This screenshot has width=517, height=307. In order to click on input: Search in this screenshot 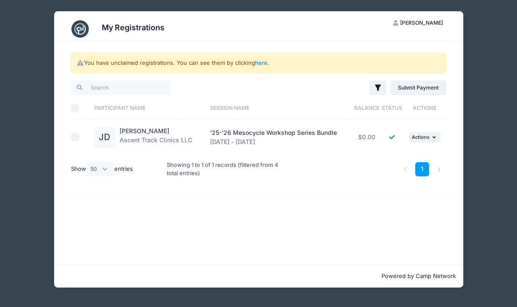, I will do `click(121, 88)`.